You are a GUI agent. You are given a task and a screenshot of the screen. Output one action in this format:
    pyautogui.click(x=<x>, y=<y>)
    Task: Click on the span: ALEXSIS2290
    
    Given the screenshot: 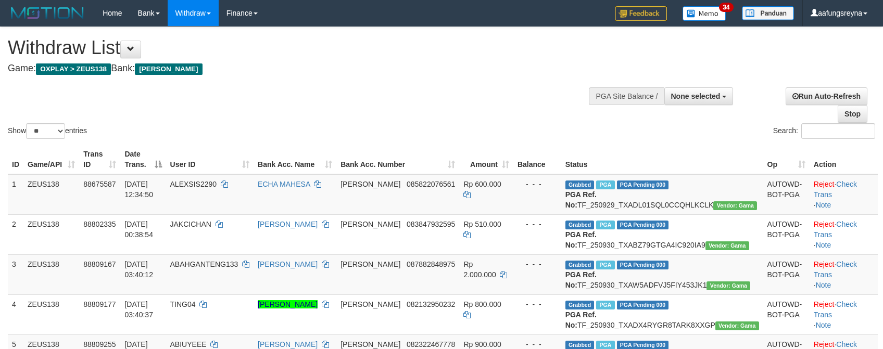 What is the action you would take?
    pyautogui.click(x=194, y=184)
    